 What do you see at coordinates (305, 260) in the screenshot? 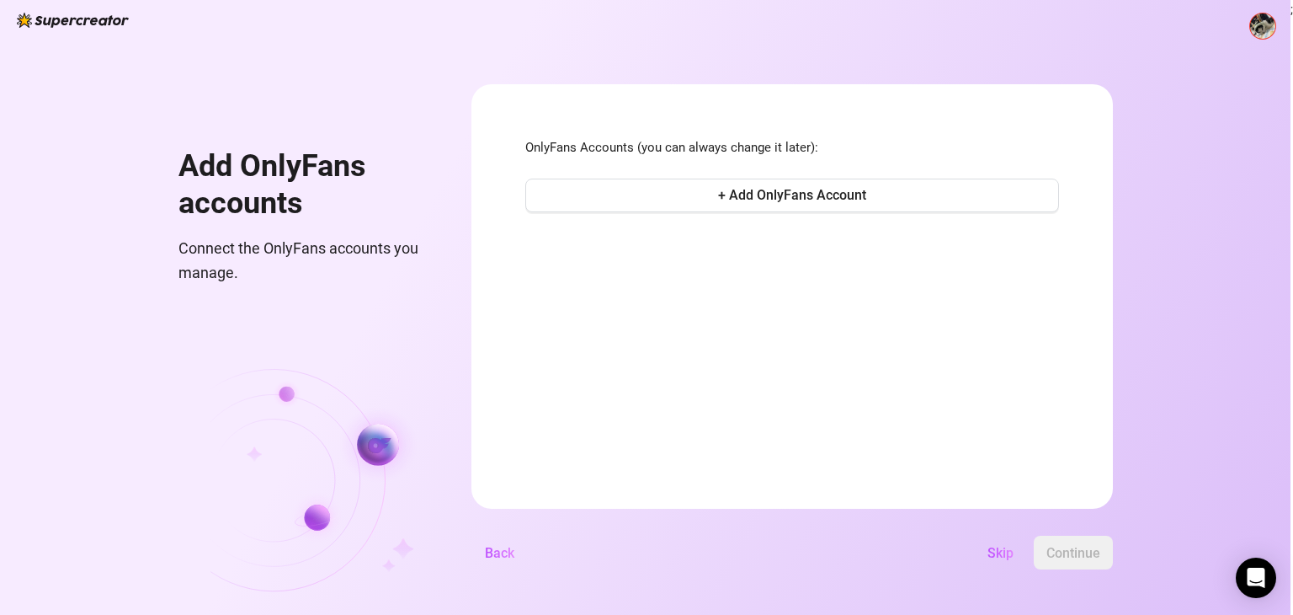
I see `span: Connect the OnlyFans accounts you manage.` at bounding box center [305, 260].